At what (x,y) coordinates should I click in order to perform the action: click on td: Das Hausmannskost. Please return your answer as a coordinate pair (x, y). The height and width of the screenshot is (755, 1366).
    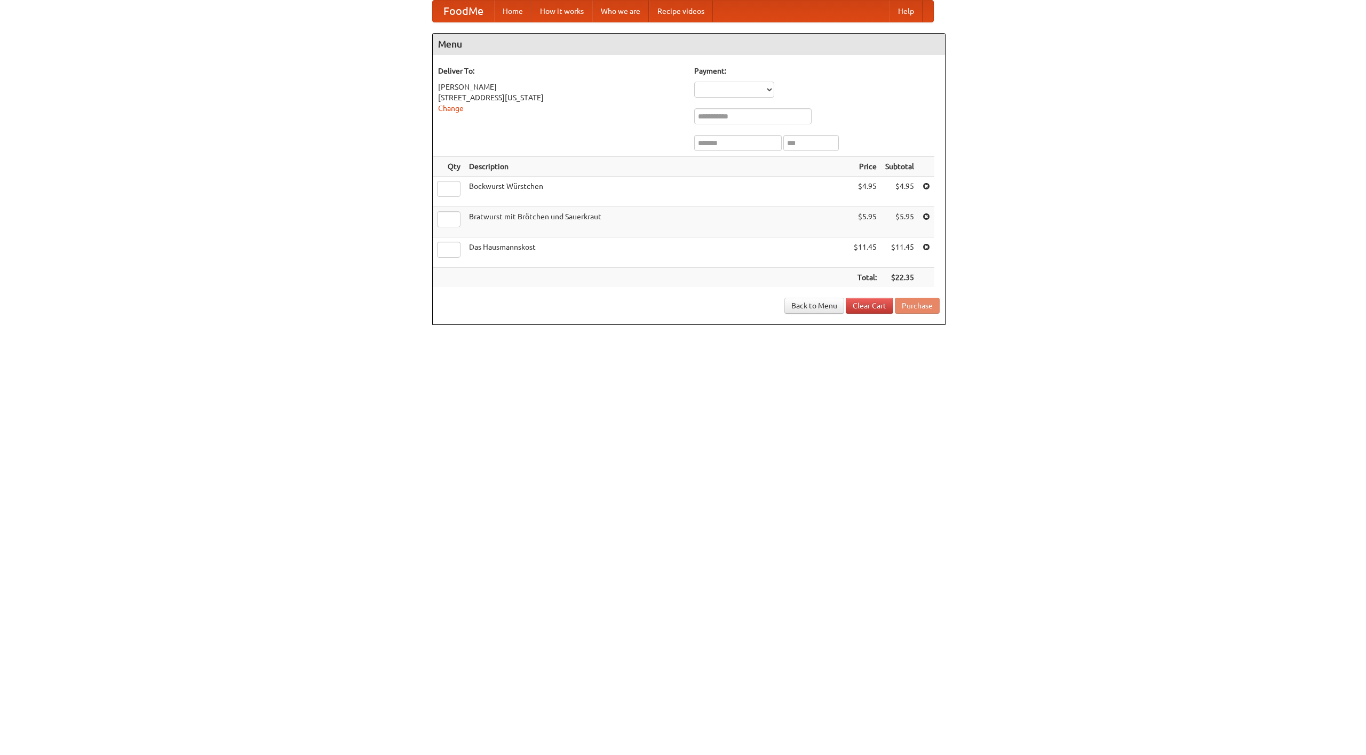
    Looking at the image, I should click on (657, 252).